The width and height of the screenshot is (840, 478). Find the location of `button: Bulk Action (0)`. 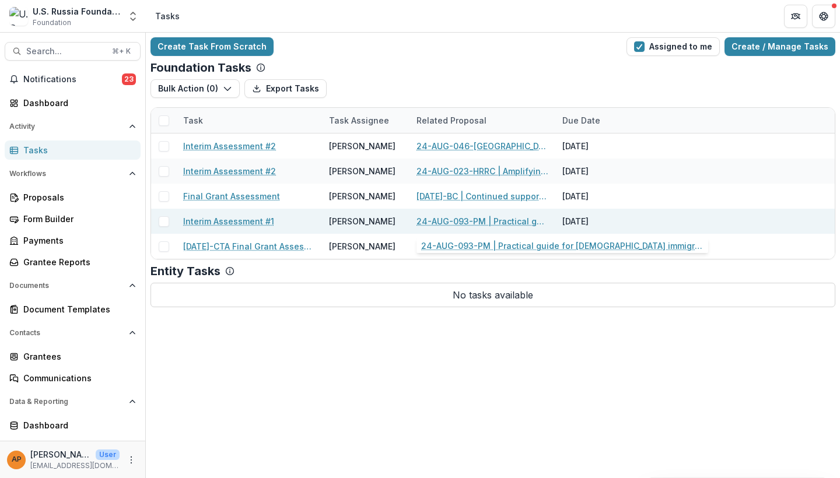

button: Bulk Action (0) is located at coordinates (195, 89).